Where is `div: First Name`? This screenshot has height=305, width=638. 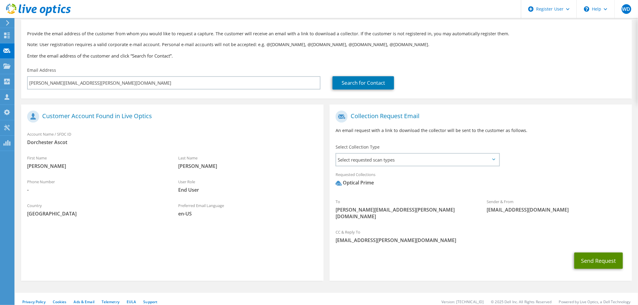
div: First Name is located at coordinates (96, 162).